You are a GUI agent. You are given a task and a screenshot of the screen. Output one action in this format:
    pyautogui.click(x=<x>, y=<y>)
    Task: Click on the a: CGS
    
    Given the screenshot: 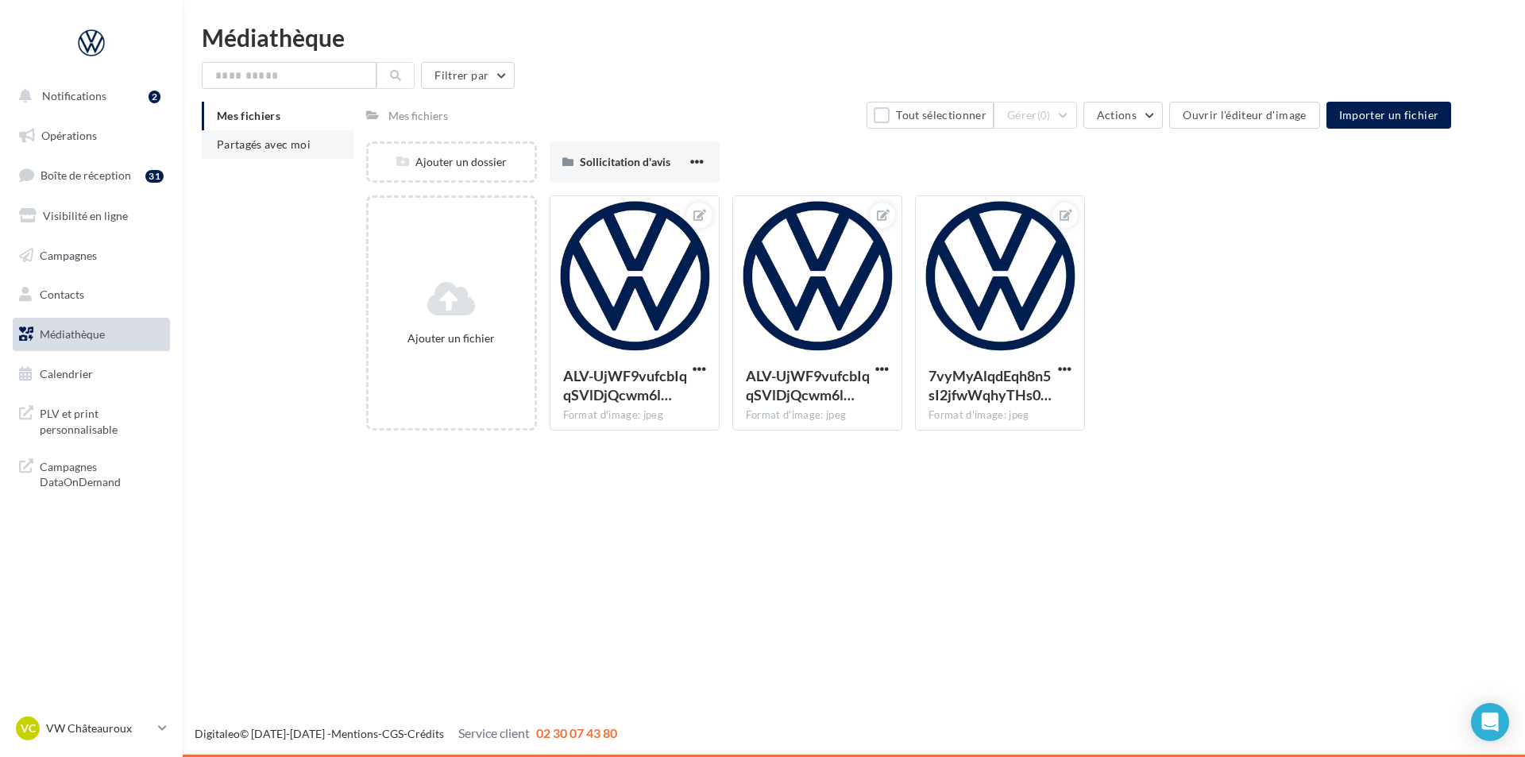 What is the action you would take?
    pyautogui.click(x=392, y=733)
    